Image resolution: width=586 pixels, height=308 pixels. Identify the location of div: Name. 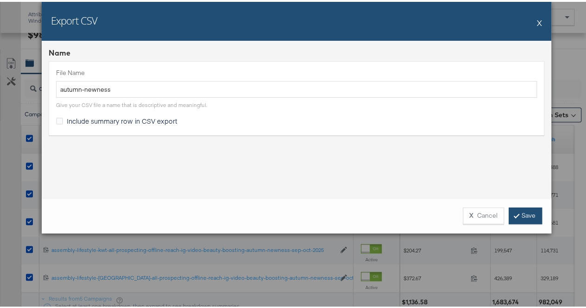
(296, 51).